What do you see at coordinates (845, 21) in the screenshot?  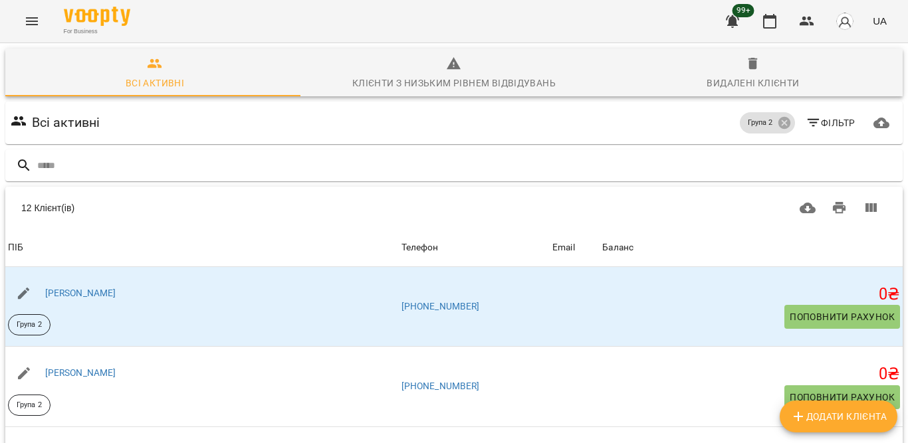 I see `img: avatar_s.png` at bounding box center [845, 21].